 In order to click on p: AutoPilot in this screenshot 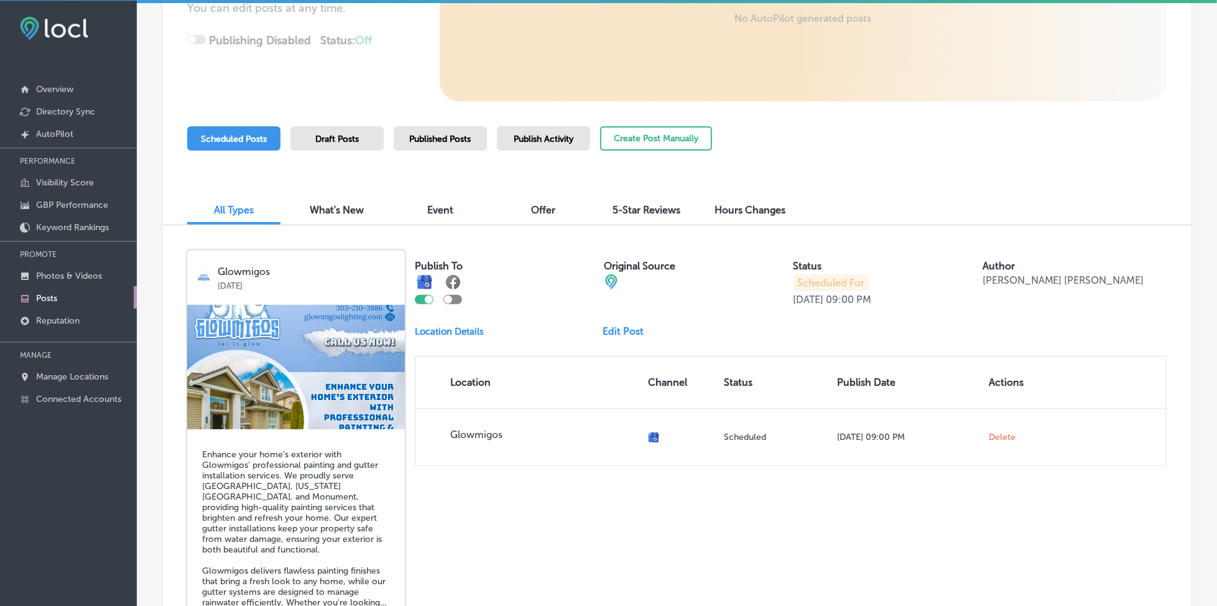, I will do `click(55, 134)`.